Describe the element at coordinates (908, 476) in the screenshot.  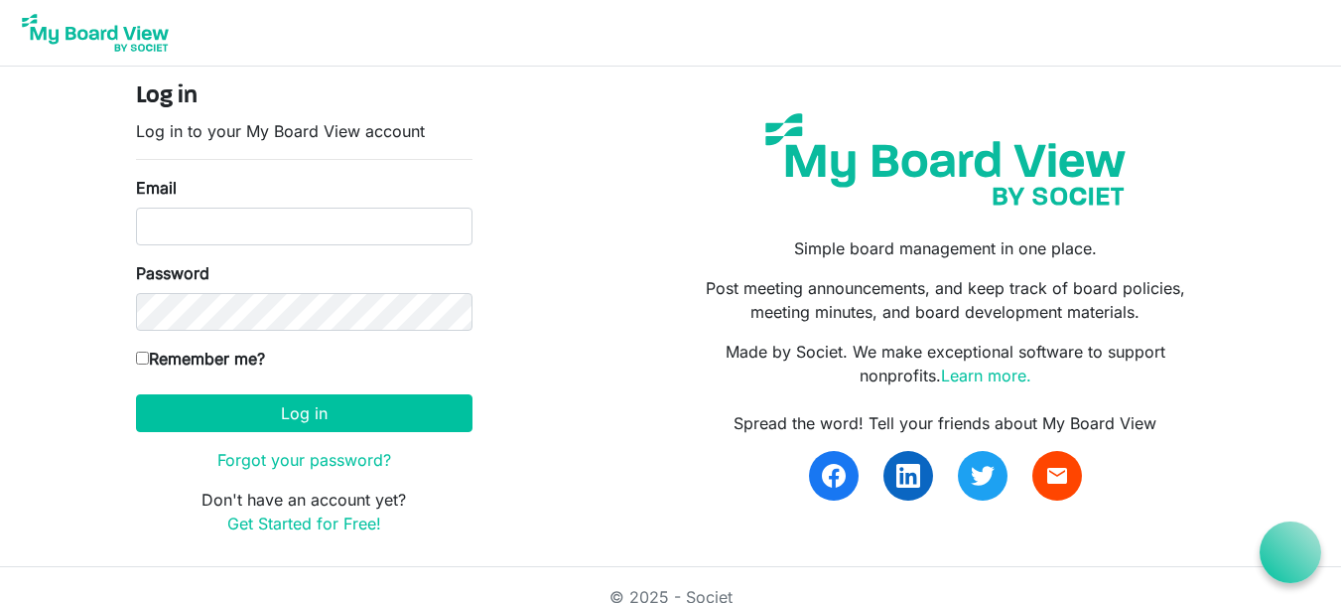
I see `img: linkedin.svg` at that location.